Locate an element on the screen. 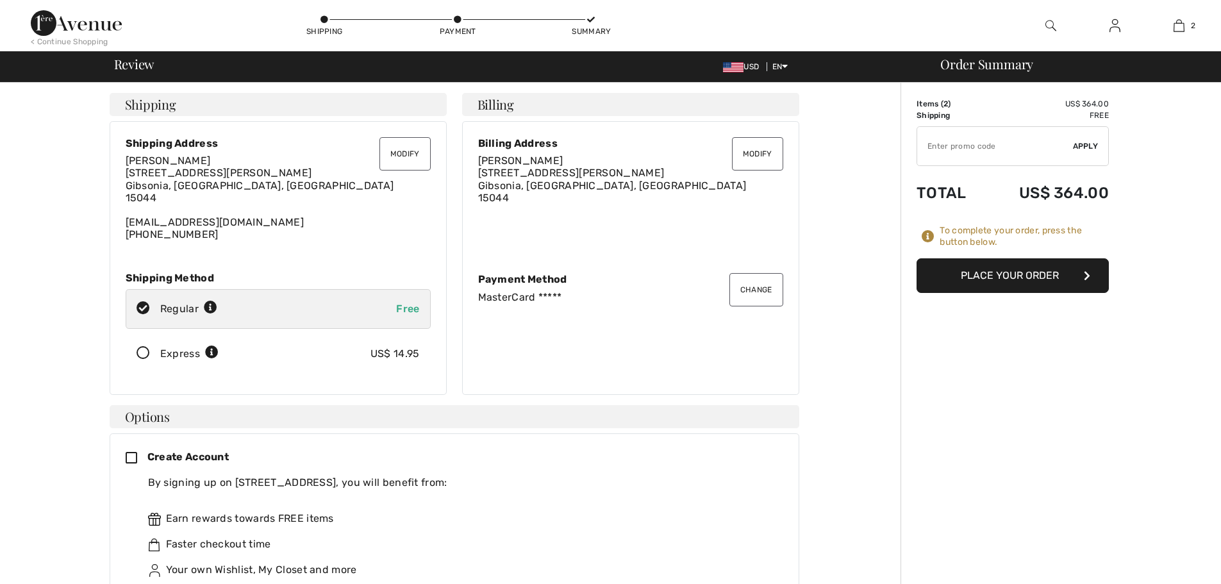 Image resolution: width=1221 pixels, height=584 pixels. div: To complete your order, press the button below. is located at coordinates (1024, 236).